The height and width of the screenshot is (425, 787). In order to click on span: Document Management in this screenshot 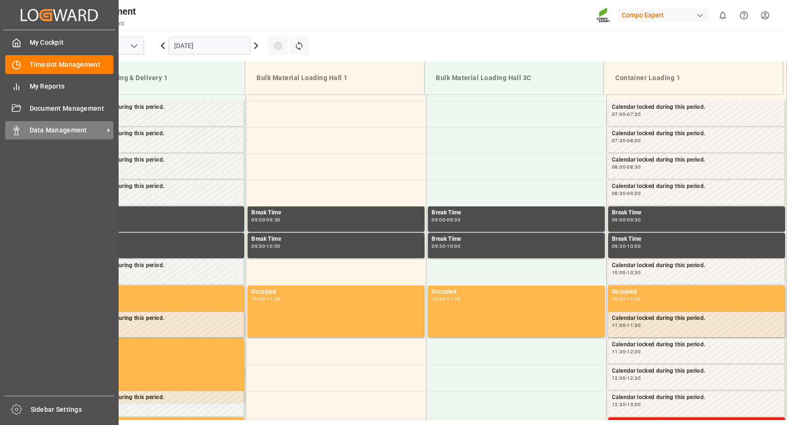, I will do `click(72, 108)`.